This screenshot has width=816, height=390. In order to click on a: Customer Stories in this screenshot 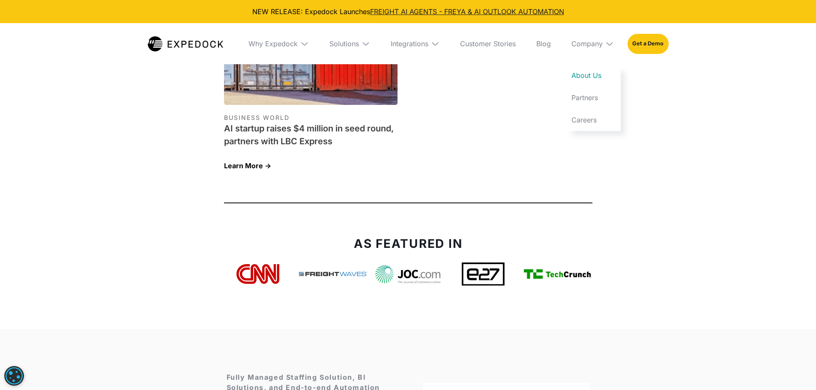, I will do `click(488, 44)`.